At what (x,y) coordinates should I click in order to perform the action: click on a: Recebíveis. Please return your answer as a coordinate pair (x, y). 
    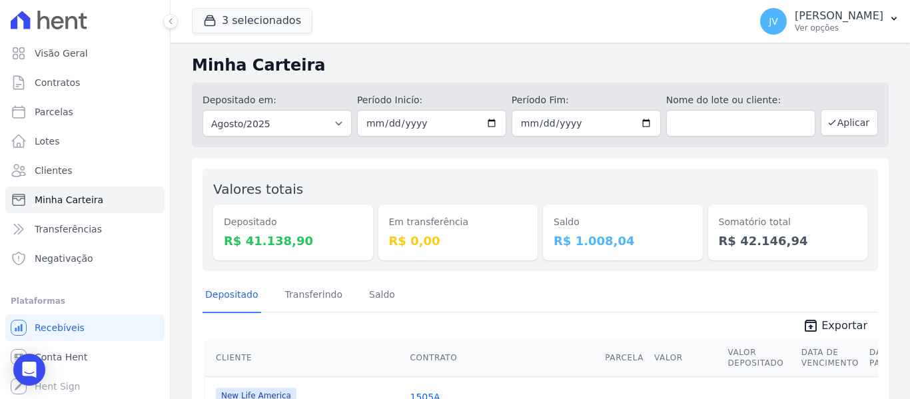
    Looking at the image, I should click on (85, 328).